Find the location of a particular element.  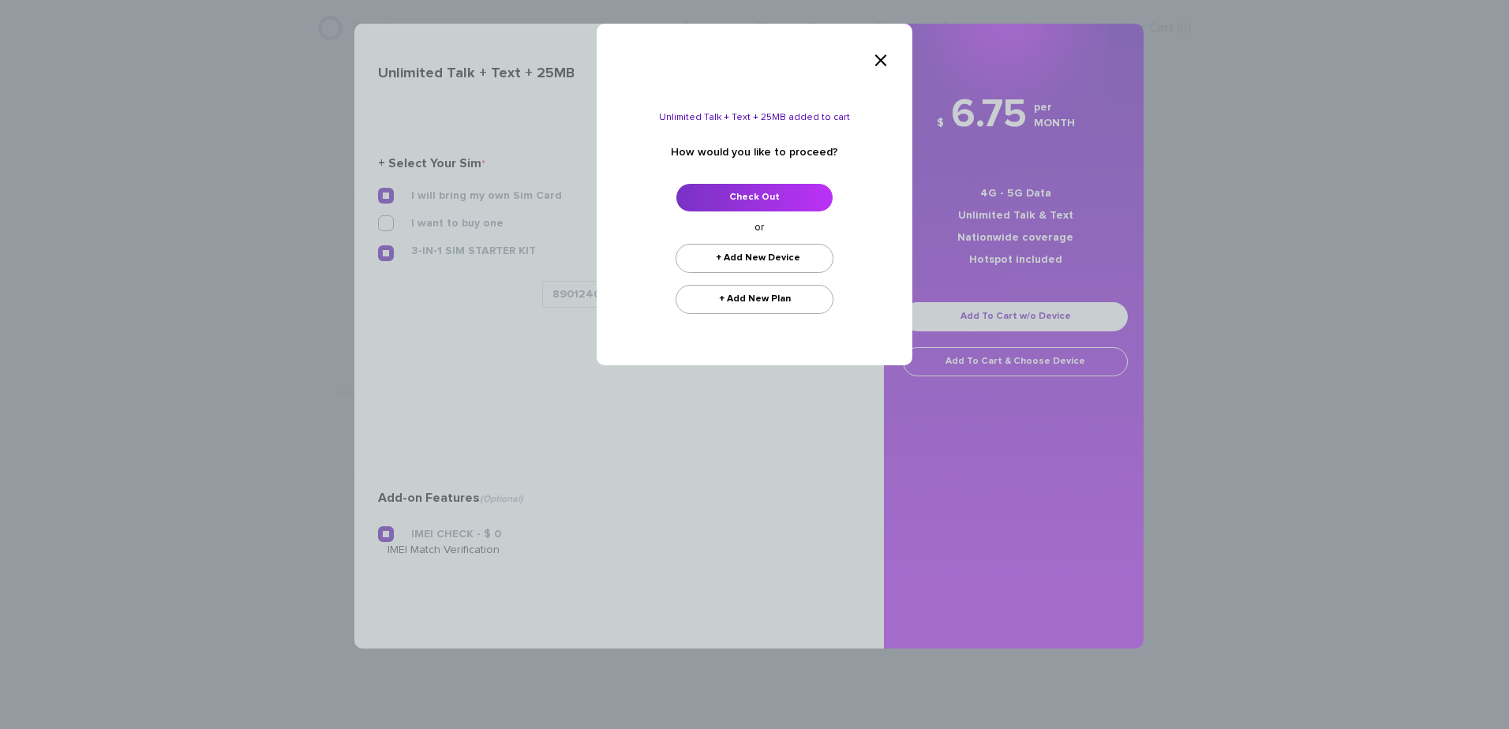

a: Check Out is located at coordinates (755, 197).